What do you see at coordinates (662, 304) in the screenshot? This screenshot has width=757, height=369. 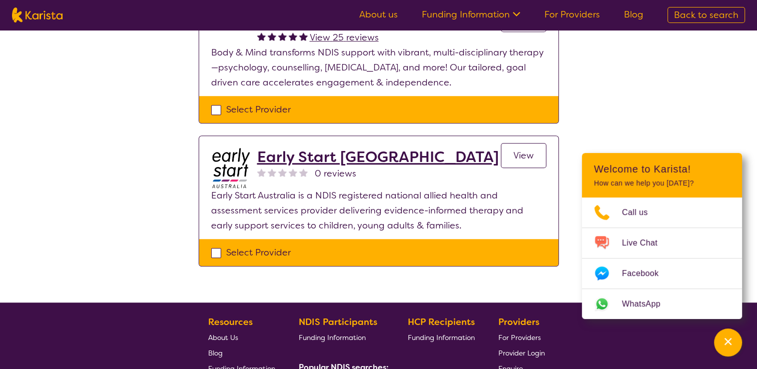 I see `a: Web link opens in a new tab.` at bounding box center [662, 304].